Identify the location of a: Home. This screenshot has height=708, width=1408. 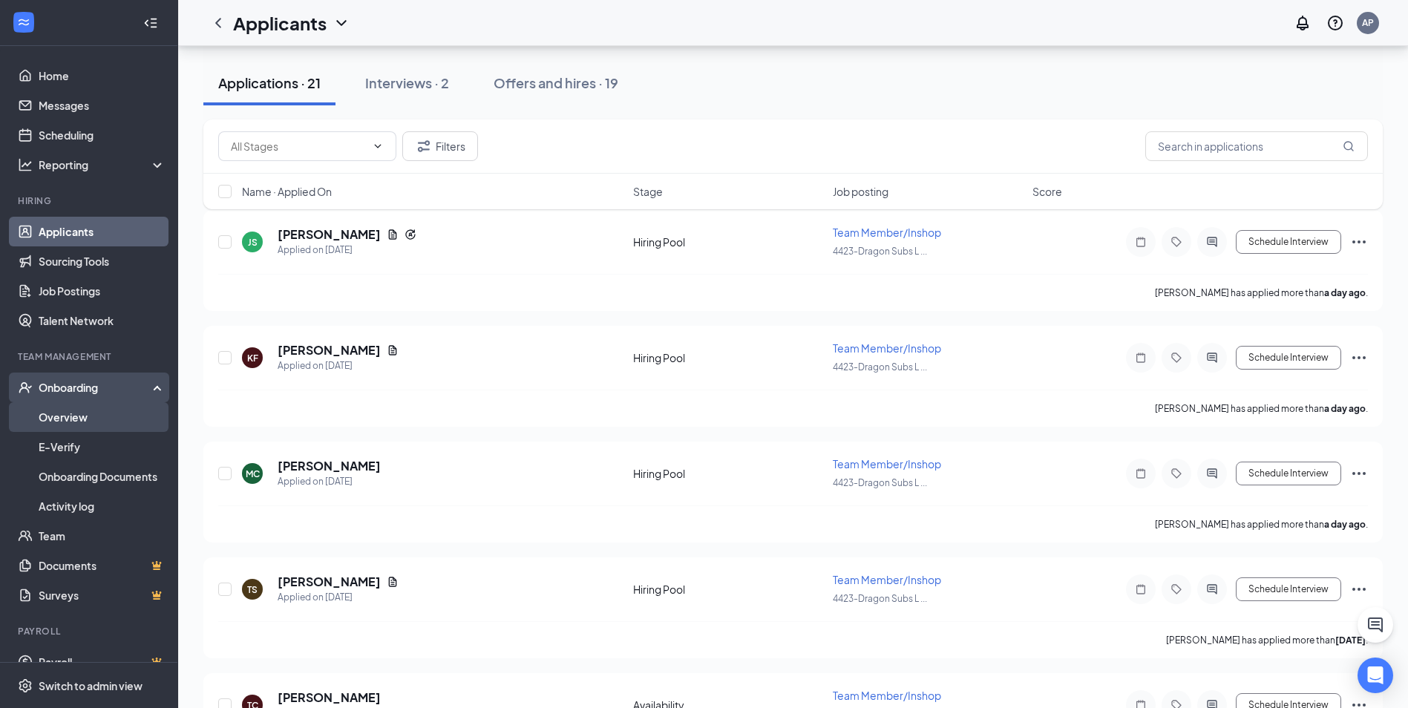
(102, 76).